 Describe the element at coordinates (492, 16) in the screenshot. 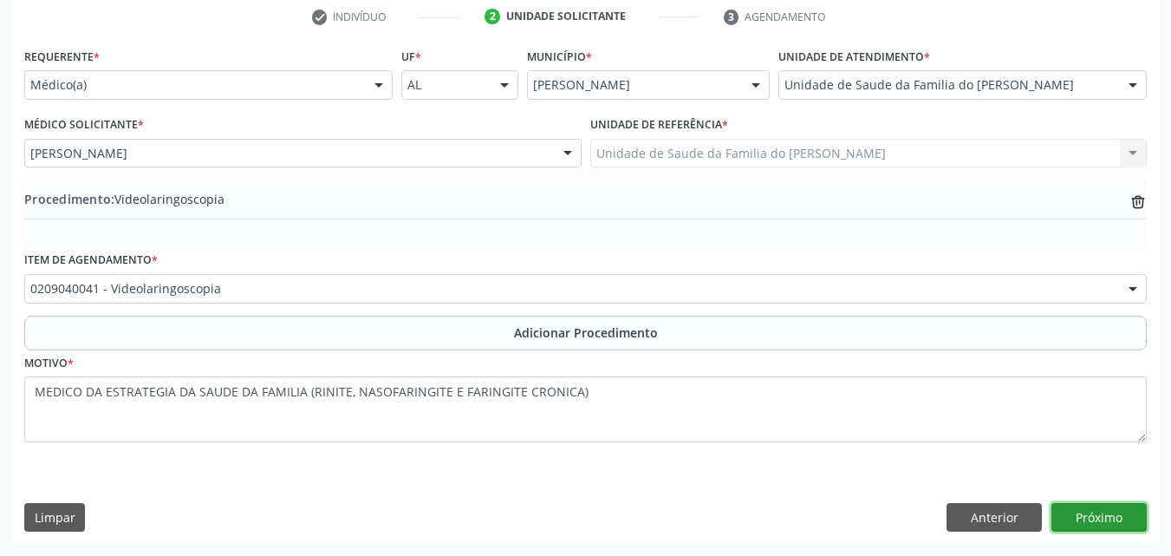

I see `div: 2` at that location.